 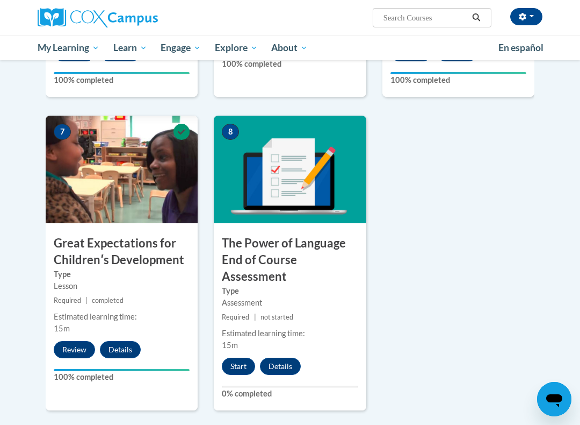 I want to click on div: Assessment, so click(x=290, y=303).